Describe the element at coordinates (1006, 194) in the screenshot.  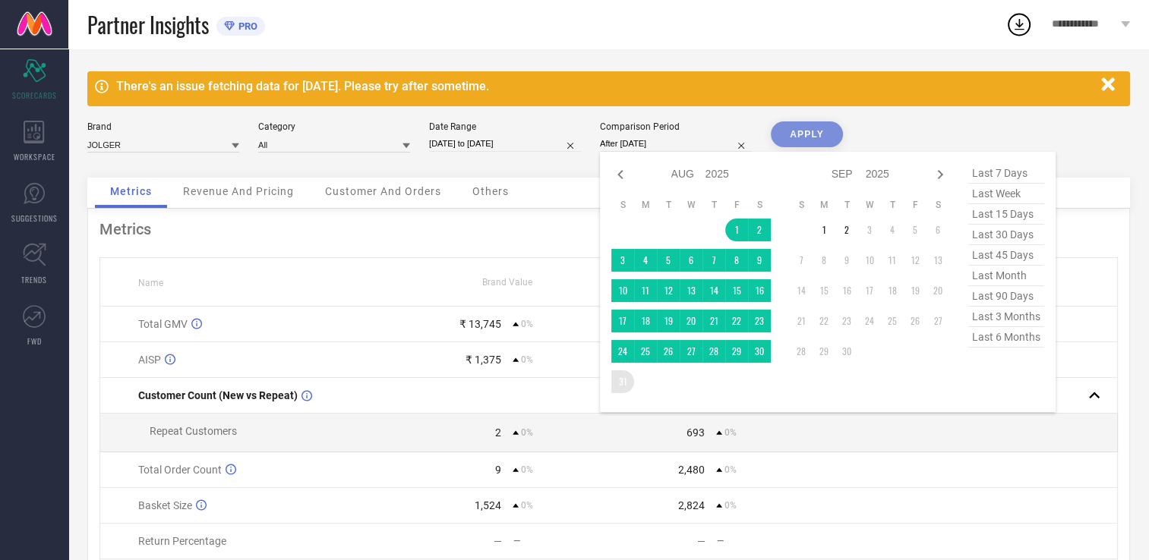
I see `span: last week` at that location.